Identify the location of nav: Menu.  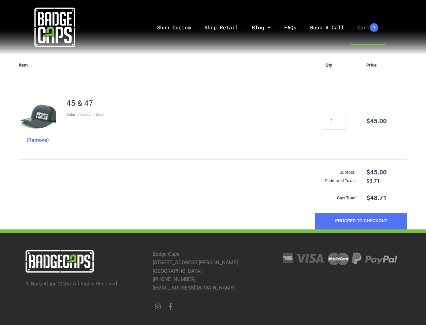
(268, 27).